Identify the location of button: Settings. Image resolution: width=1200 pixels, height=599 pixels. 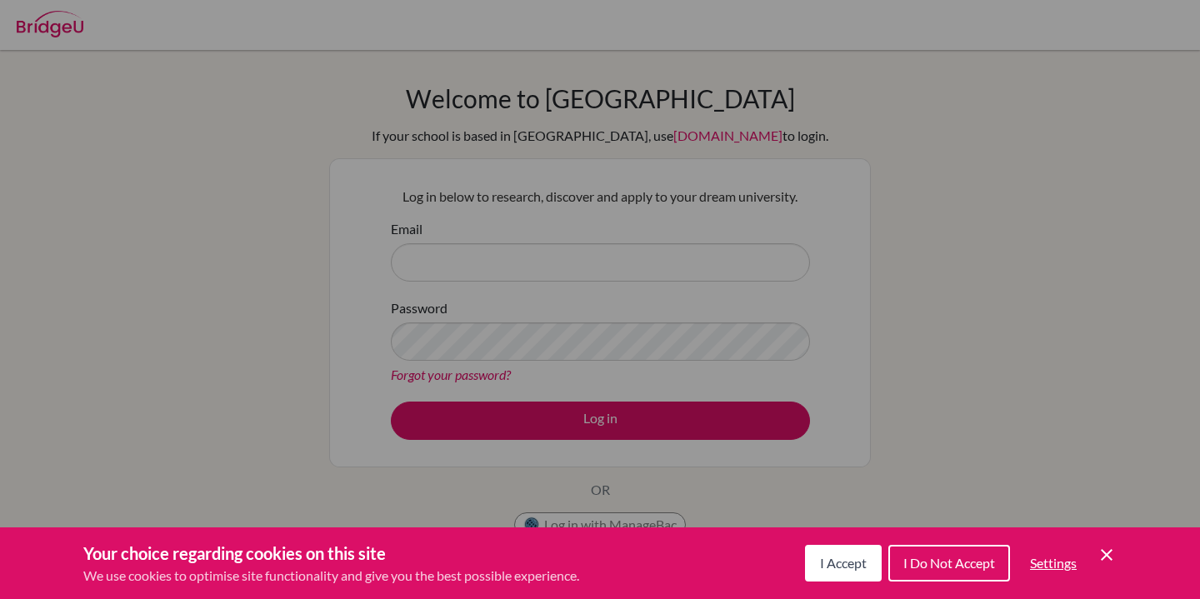
(1053, 563).